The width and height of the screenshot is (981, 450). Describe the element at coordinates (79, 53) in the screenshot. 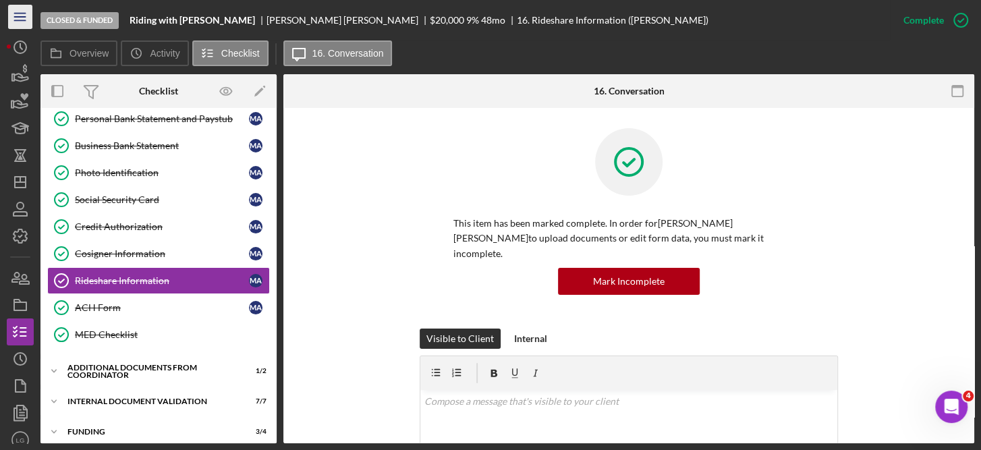

I see `button: Overview` at that location.